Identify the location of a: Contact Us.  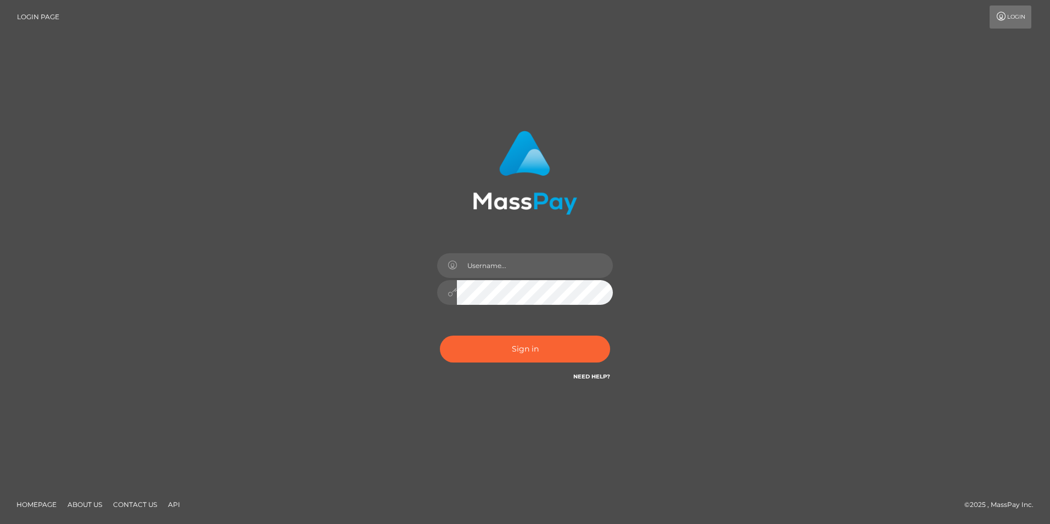
(135, 504).